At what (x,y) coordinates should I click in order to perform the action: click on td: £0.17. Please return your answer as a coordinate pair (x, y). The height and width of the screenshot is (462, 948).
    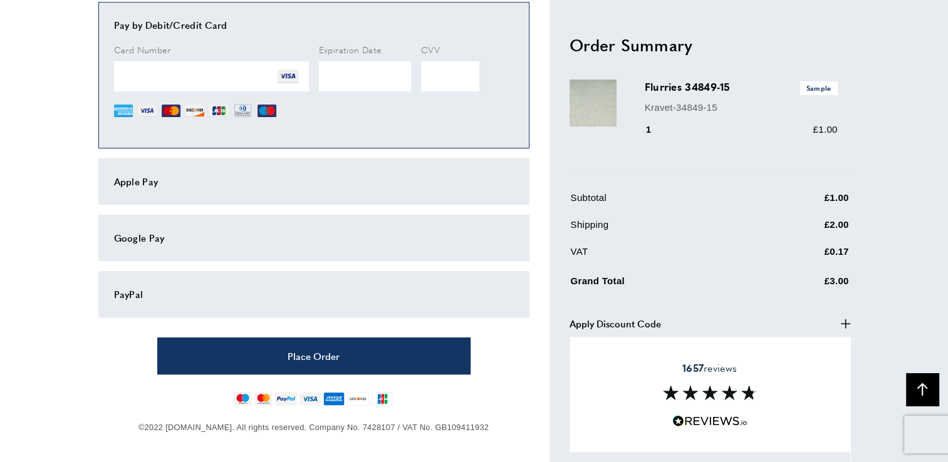
    Looking at the image, I should click on (806, 257).